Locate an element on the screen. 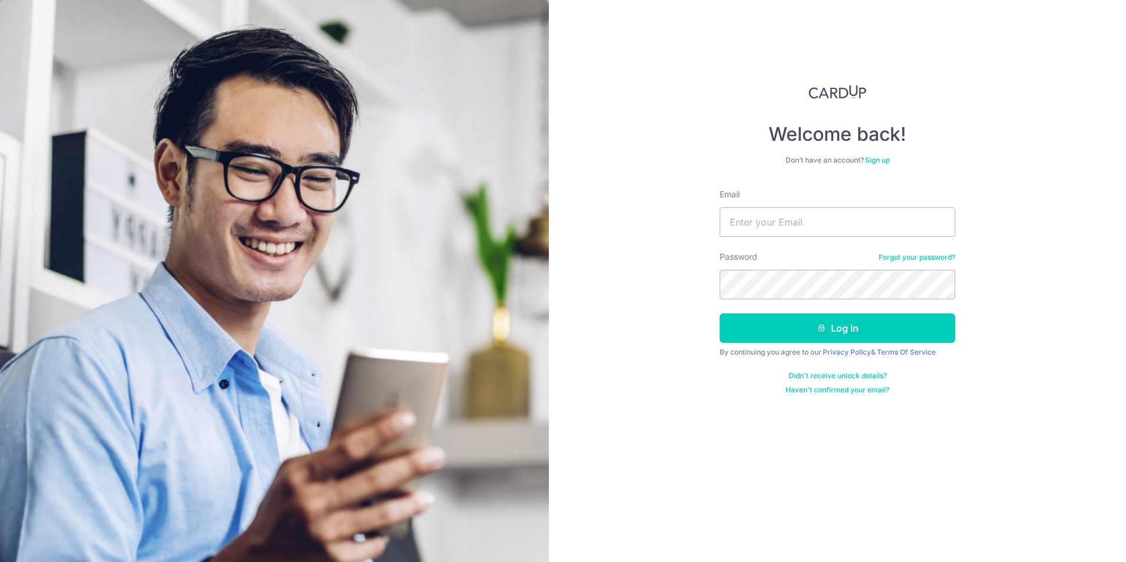  img: CardUp Logo is located at coordinates (837, 92).